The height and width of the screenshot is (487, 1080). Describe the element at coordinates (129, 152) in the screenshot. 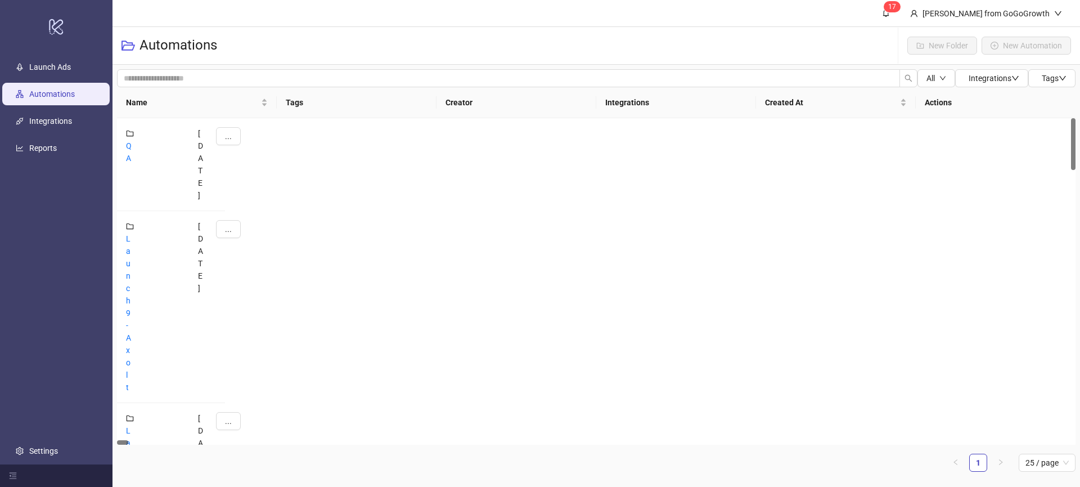

I see `a: QA` at that location.